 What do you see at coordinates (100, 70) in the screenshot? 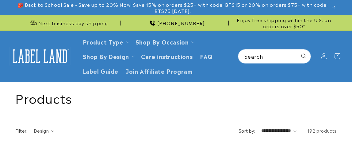
I see `span: Label Guide` at bounding box center [100, 70].